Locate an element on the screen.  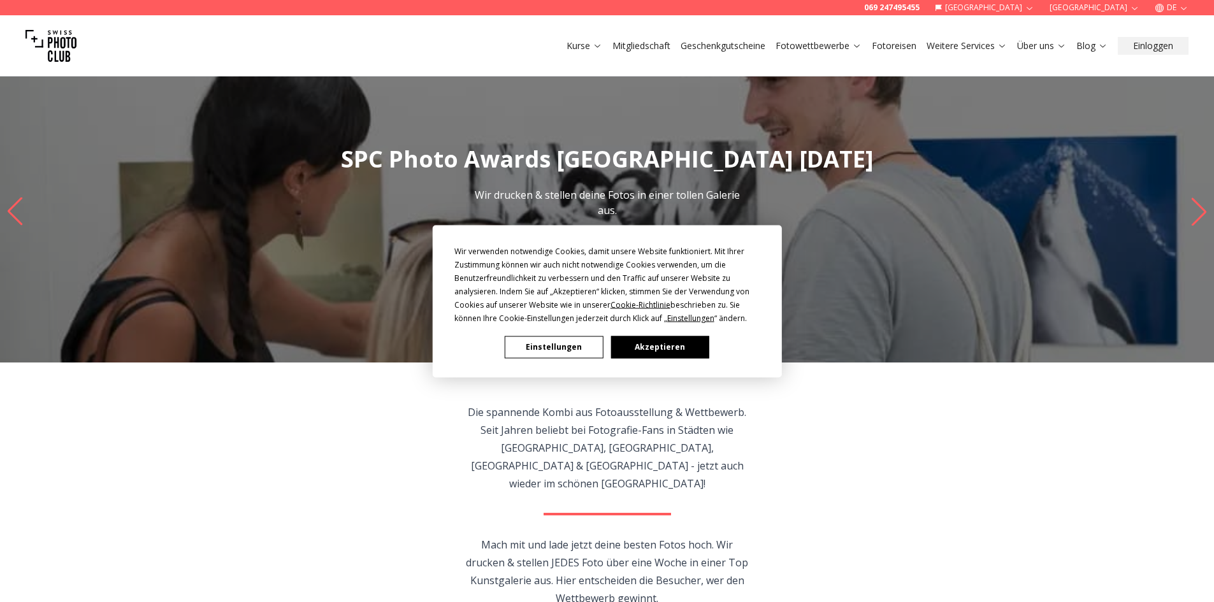
div: Cookie Consent Prompt is located at coordinates (606, 301).